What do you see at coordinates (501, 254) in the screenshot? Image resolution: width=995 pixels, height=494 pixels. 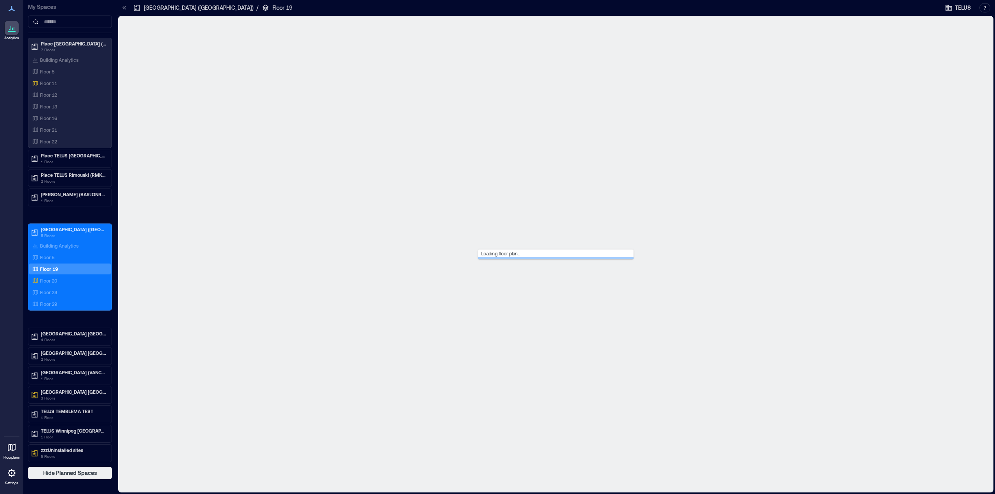 I see `span: Loading floor plan...` at bounding box center [501, 254].